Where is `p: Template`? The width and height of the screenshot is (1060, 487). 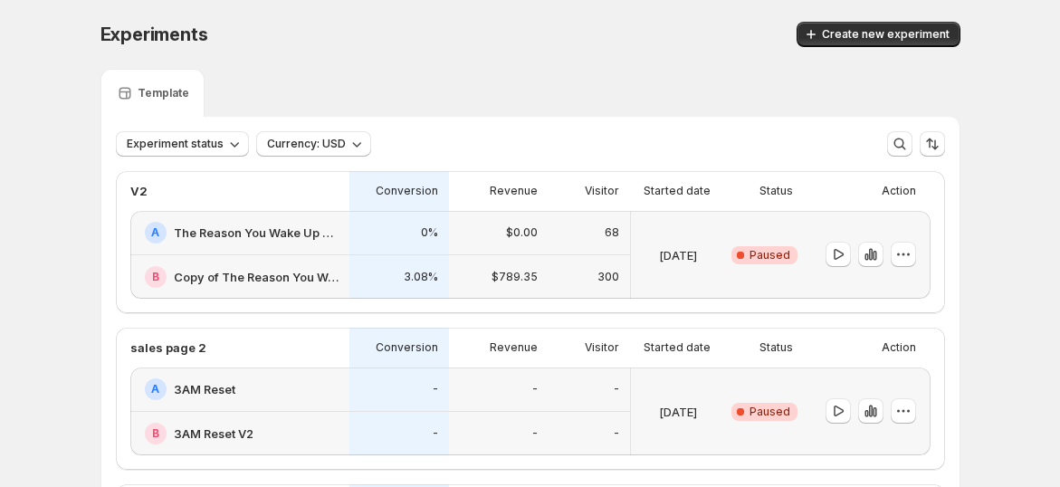
p: Template is located at coordinates (163, 93).